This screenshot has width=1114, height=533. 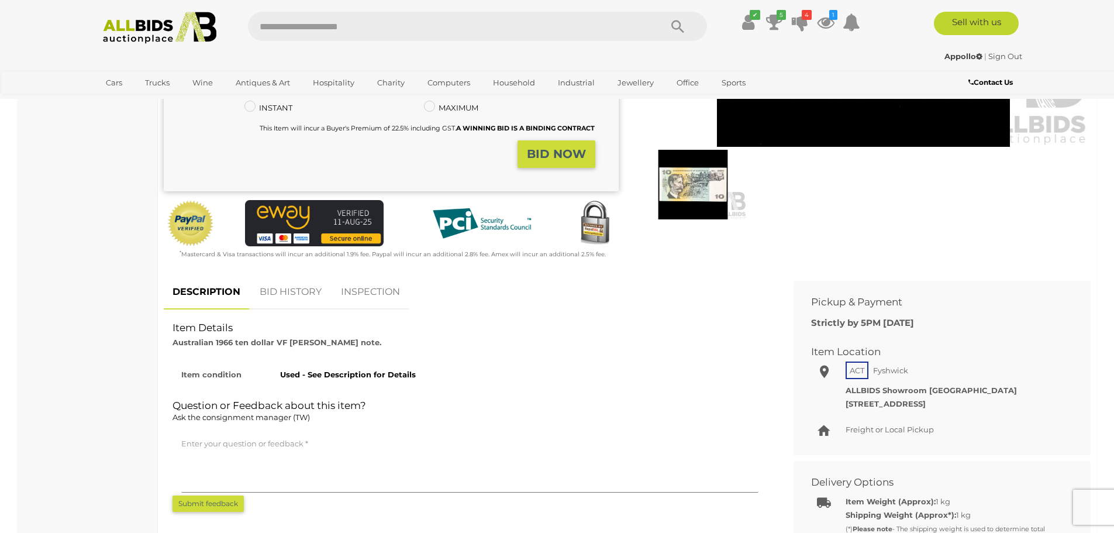 I want to click on a: Sell with us, so click(x=976, y=23).